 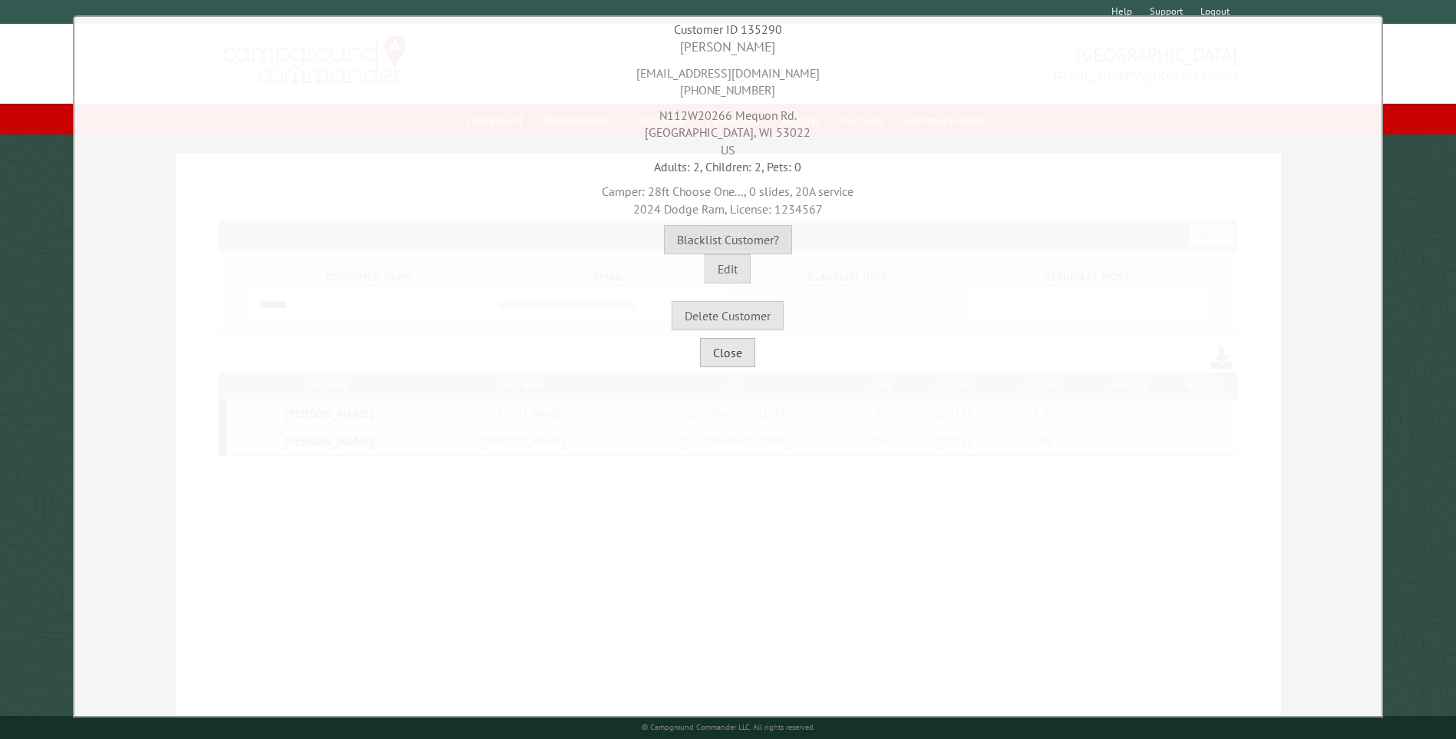 I want to click on button: Close, so click(x=728, y=352).